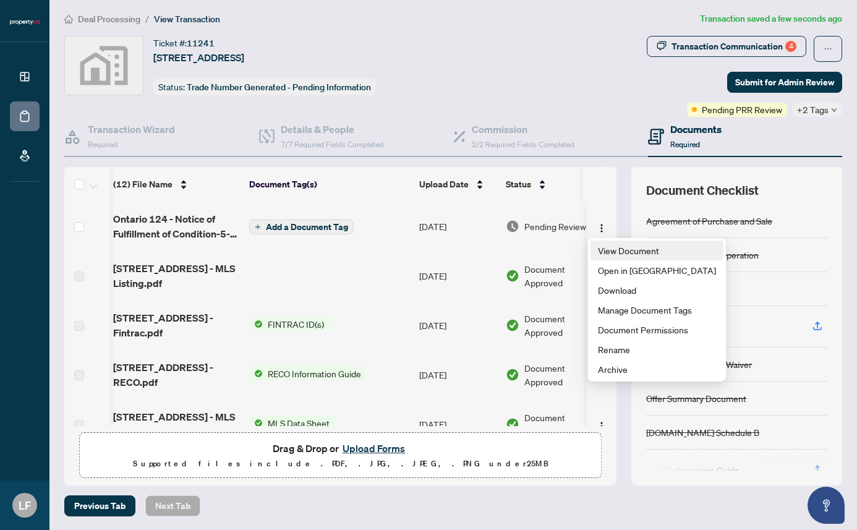 This screenshot has height=530, width=857. Describe the element at coordinates (340, 464) in the screenshot. I see `p: Supported files include .PDF, .JPG, .JPEG, .PNG under 25 MB` at that location.